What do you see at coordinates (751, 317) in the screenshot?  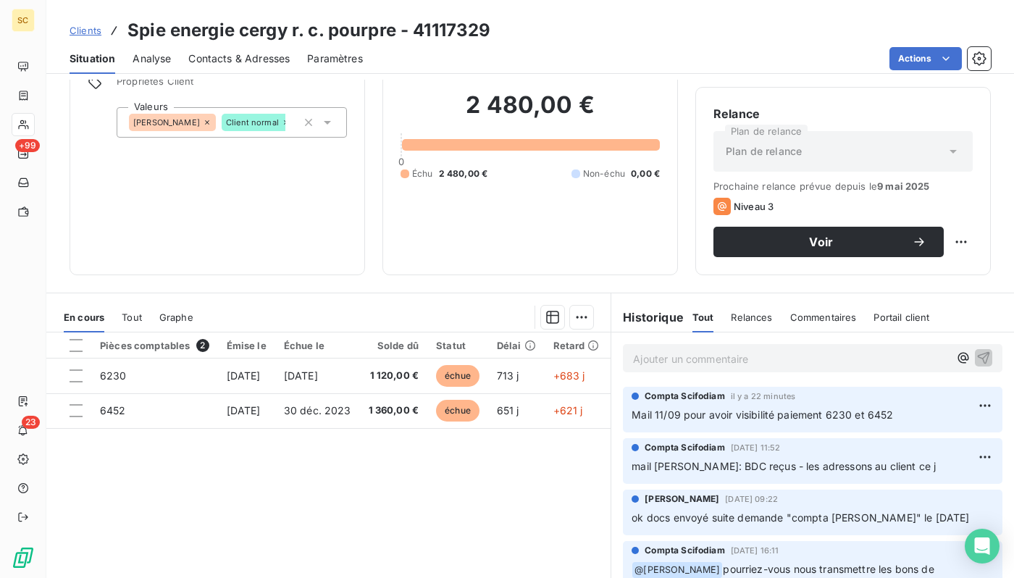 I see `span: Relances` at bounding box center [751, 317].